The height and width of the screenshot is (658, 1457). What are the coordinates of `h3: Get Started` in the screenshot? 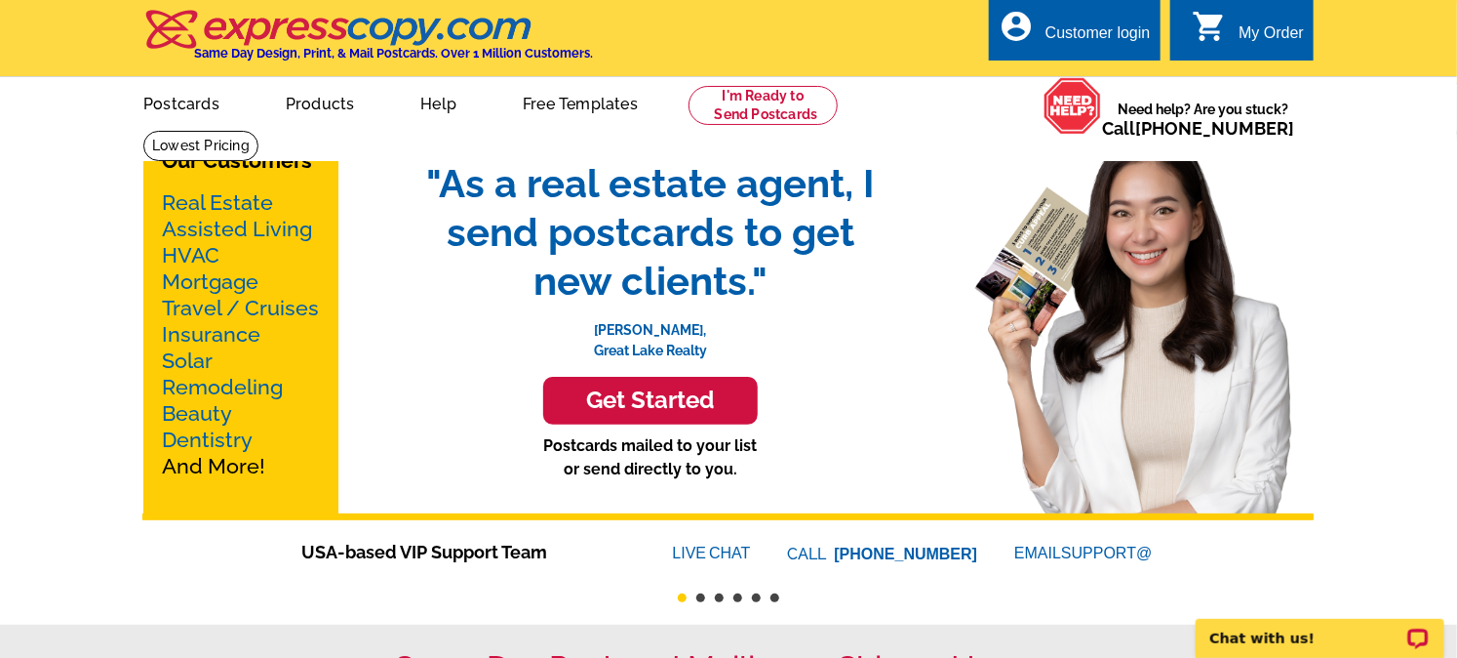 It's located at (651, 400).